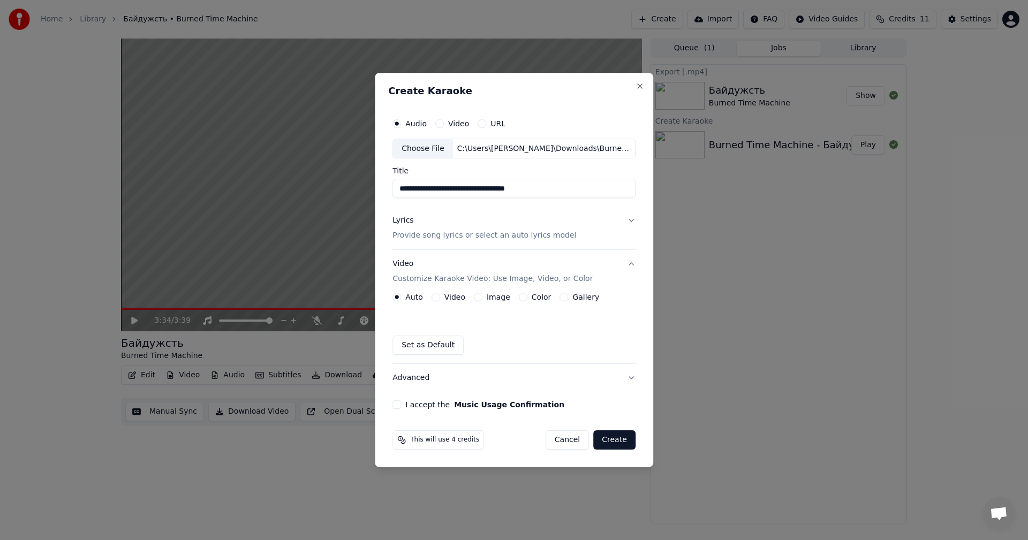 The height and width of the screenshot is (540, 1028). Describe the element at coordinates (509, 405) in the screenshot. I see `button: I accept the` at that location.